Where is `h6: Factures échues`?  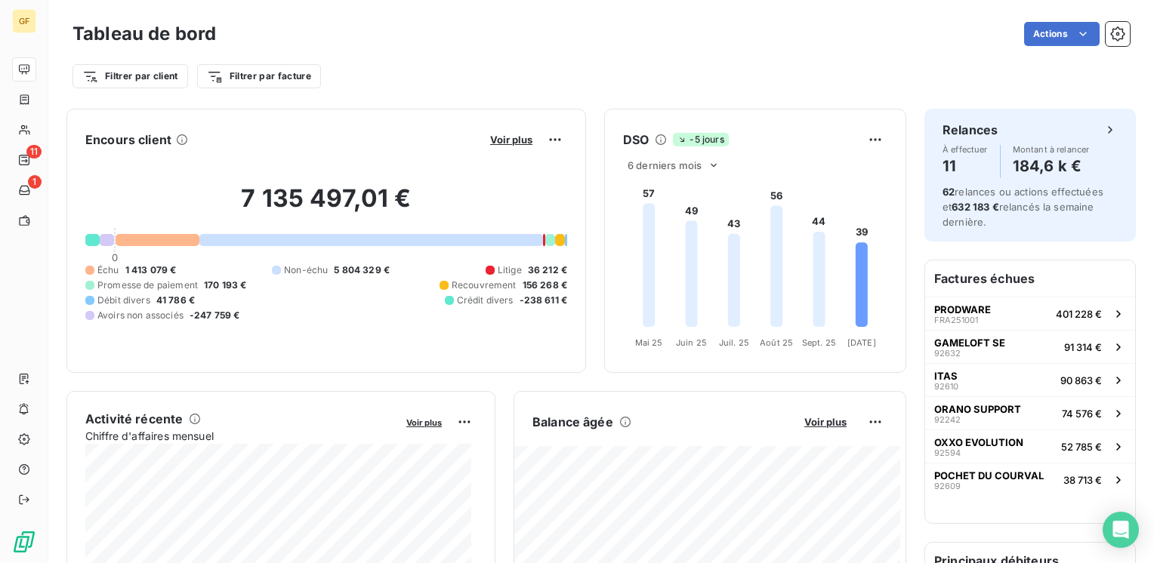
h6: Factures échues is located at coordinates (1030, 279).